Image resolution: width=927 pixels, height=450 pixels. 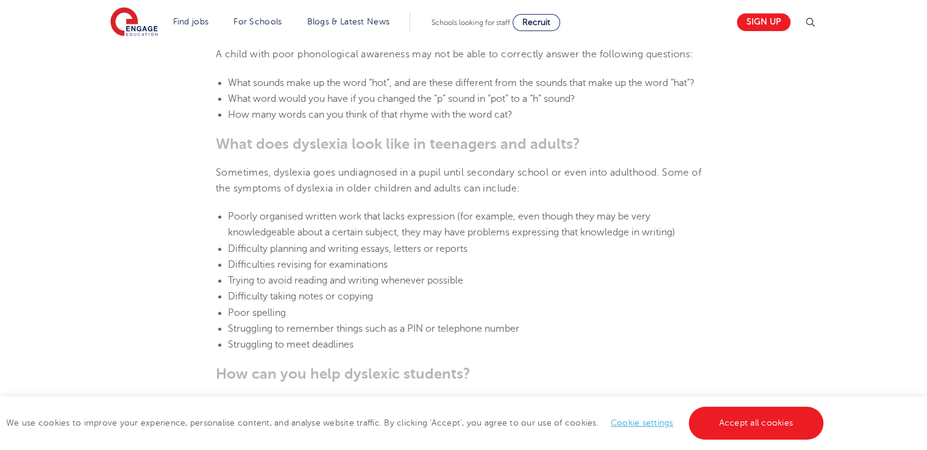 I want to click on span: What word would you have if you changed the “p” sound in “pot” to a “h” sound?, so click(x=401, y=99).